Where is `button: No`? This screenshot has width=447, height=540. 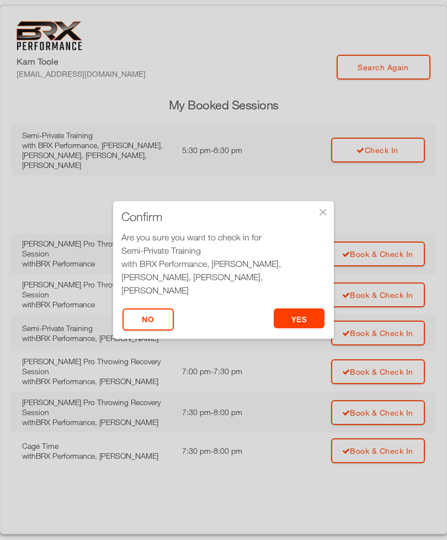
button: No is located at coordinates (148, 319).